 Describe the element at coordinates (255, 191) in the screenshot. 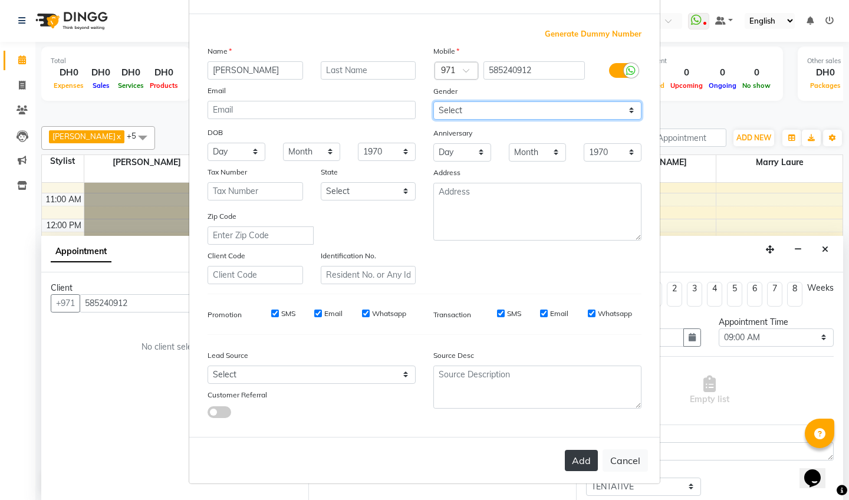

I see `input: Tax Number` at that location.